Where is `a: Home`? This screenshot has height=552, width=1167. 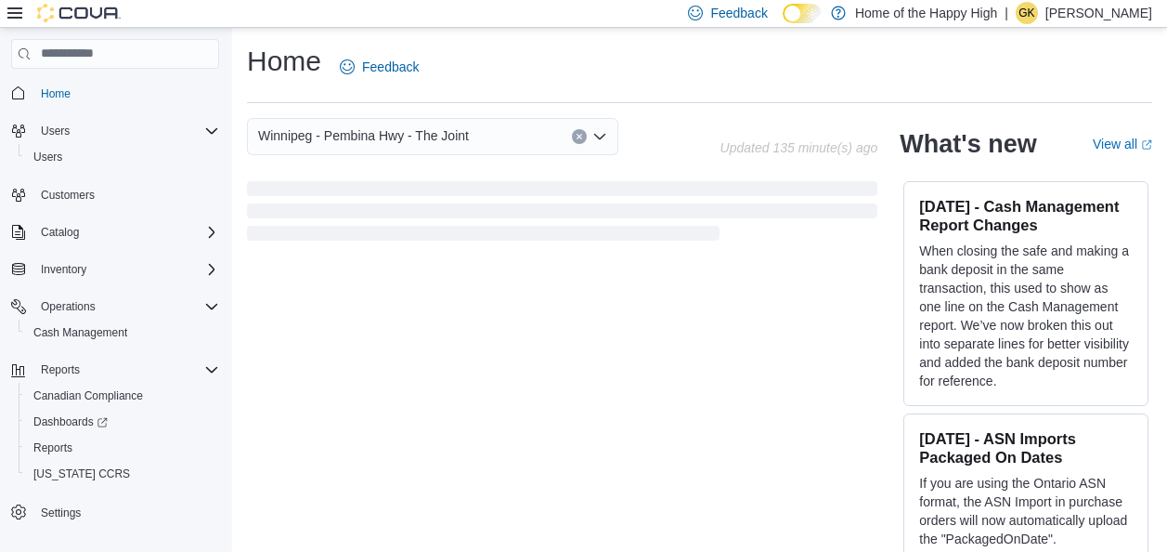
a: Home is located at coordinates (56, 94).